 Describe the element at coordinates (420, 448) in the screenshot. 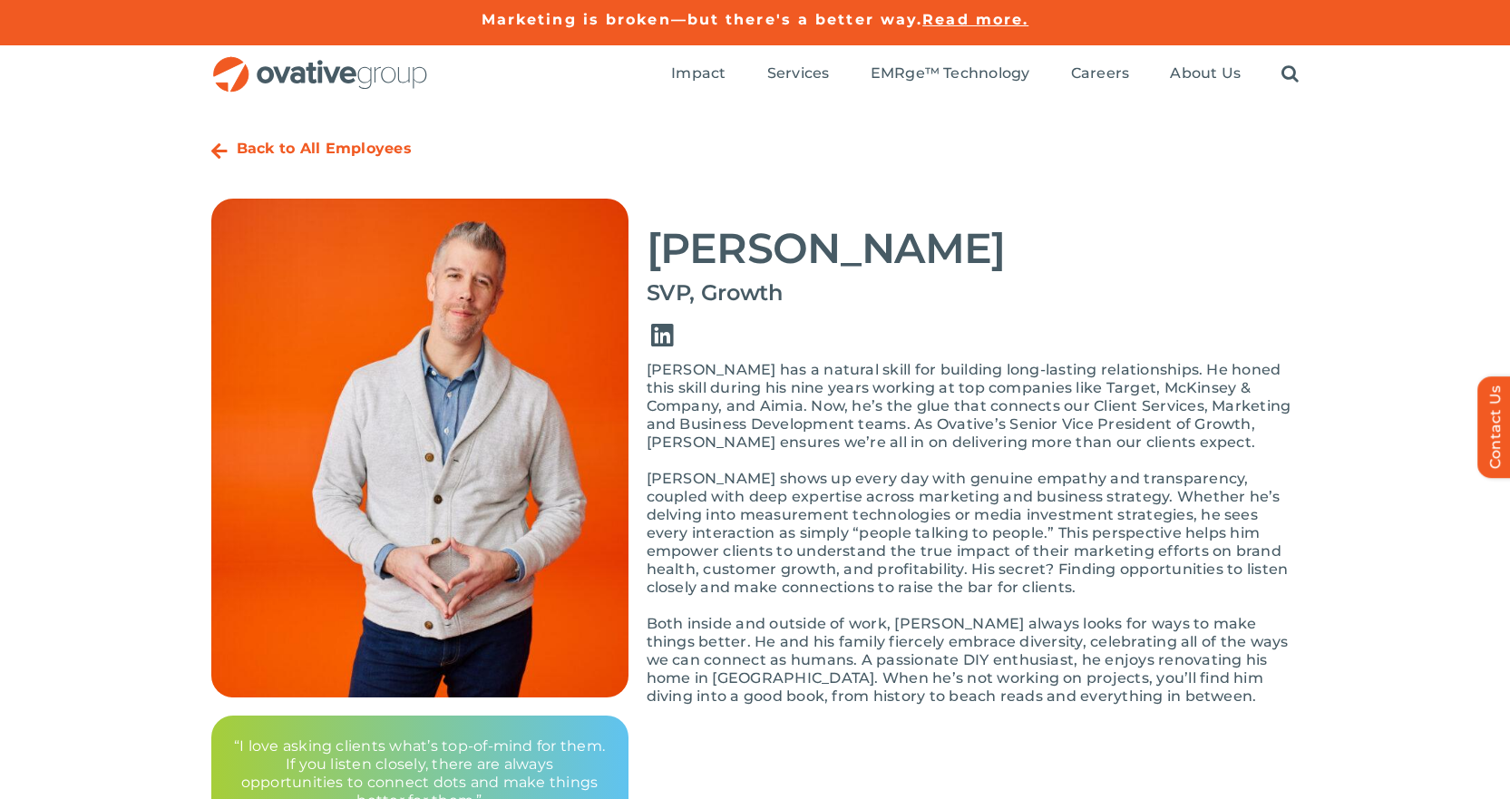

I see `img: Bio – Jesse` at that location.